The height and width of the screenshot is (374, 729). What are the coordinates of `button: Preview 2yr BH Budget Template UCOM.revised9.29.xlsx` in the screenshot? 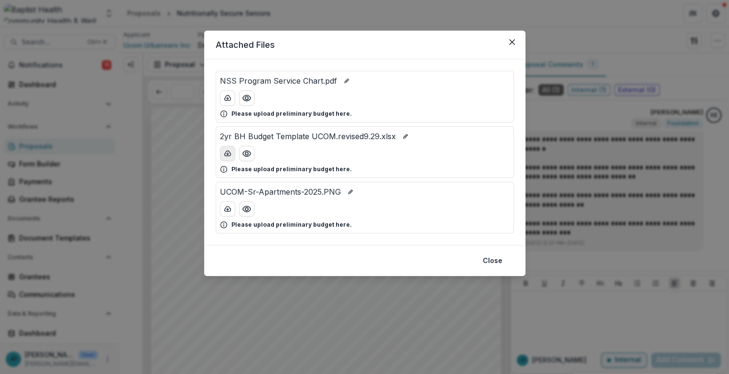 It's located at (247, 154).